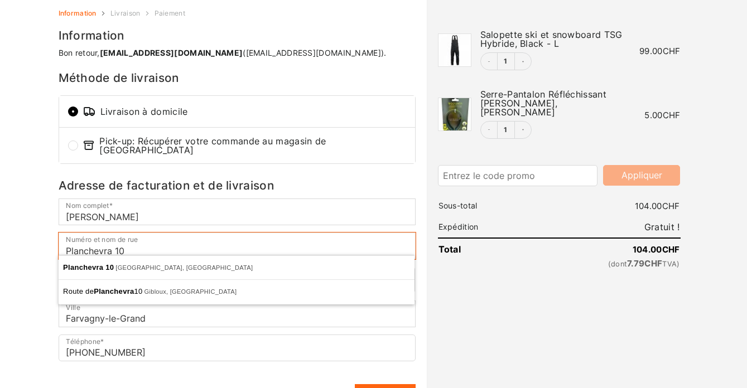 Image resolution: width=747 pixels, height=388 pixels. What do you see at coordinates (170, 13) in the screenshot?
I see `a: Paiement` at bounding box center [170, 13].